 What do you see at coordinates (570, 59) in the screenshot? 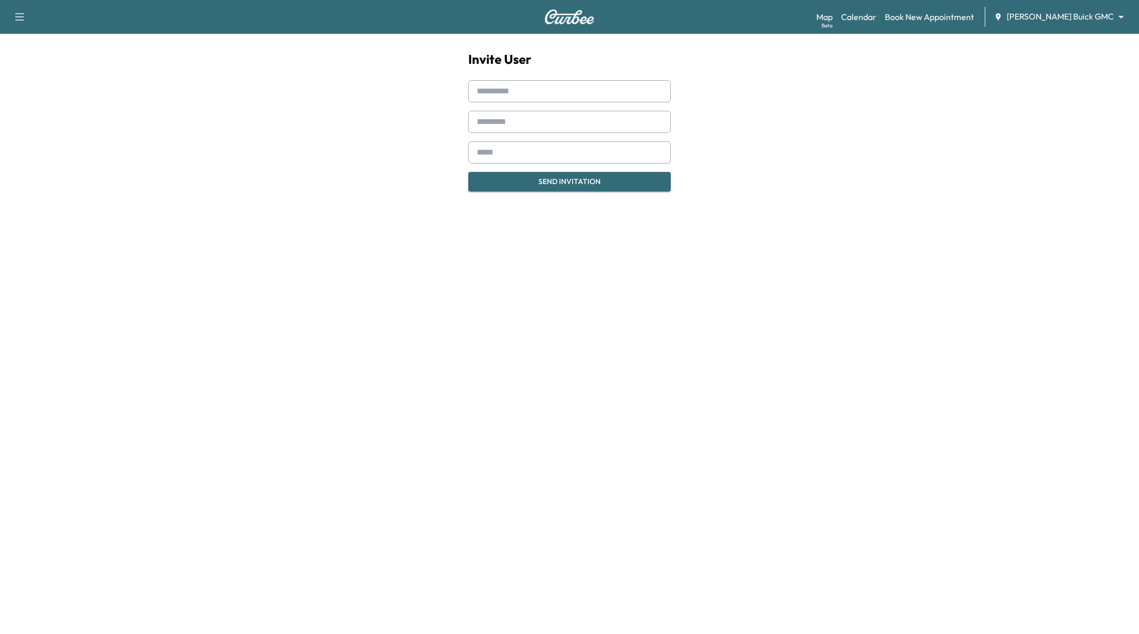
I see `h1: Invite User` at bounding box center [570, 59].